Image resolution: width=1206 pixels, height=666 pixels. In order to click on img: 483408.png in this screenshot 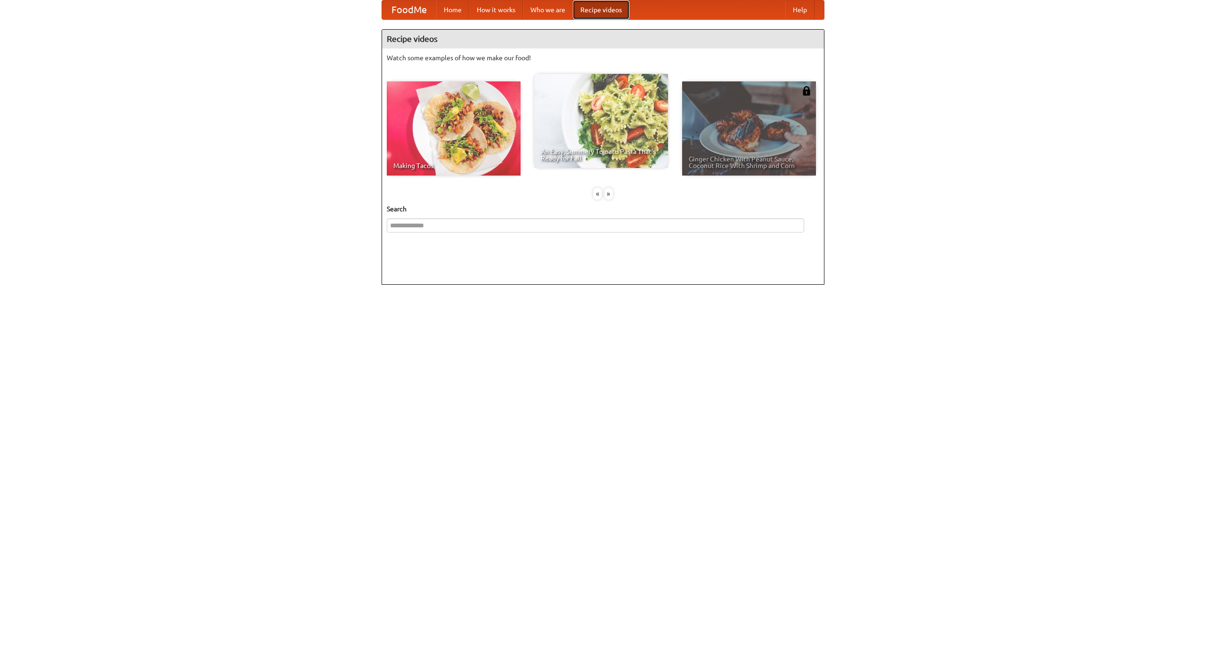, I will do `click(806, 91)`.